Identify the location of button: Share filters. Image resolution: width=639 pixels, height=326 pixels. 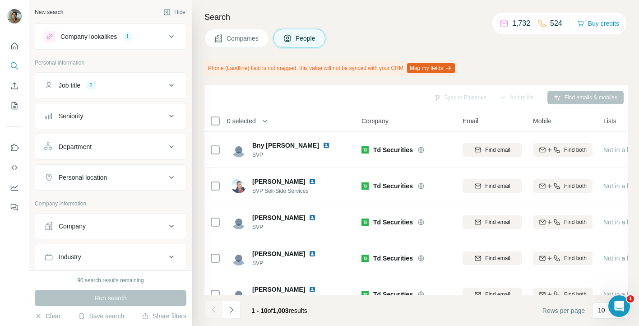
(164, 316).